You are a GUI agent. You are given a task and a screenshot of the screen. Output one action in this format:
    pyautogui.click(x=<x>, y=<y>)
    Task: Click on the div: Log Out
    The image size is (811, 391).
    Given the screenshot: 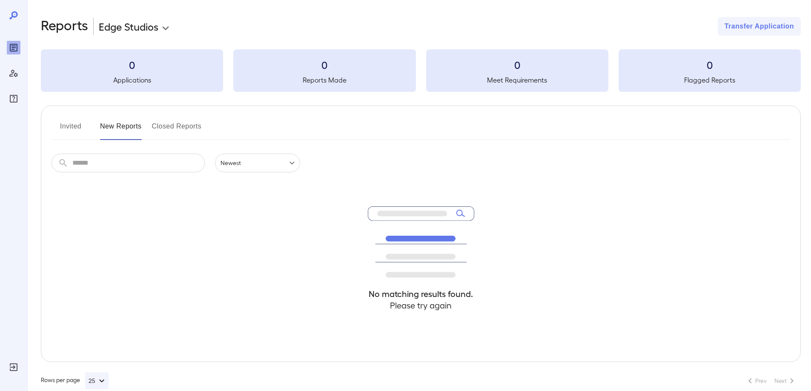 What is the action you would take?
    pyautogui.click(x=14, y=368)
    